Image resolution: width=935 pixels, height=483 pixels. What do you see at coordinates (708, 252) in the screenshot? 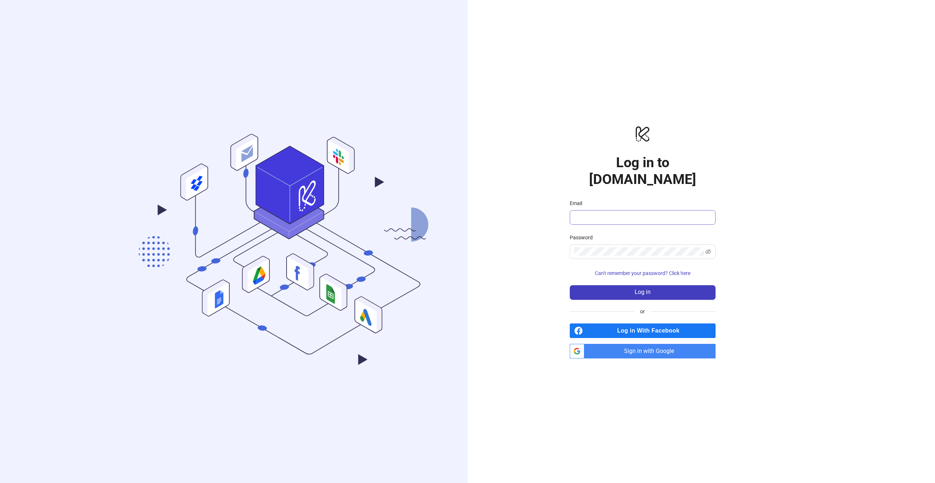
I see `span: eye-invisible` at bounding box center [708, 252].